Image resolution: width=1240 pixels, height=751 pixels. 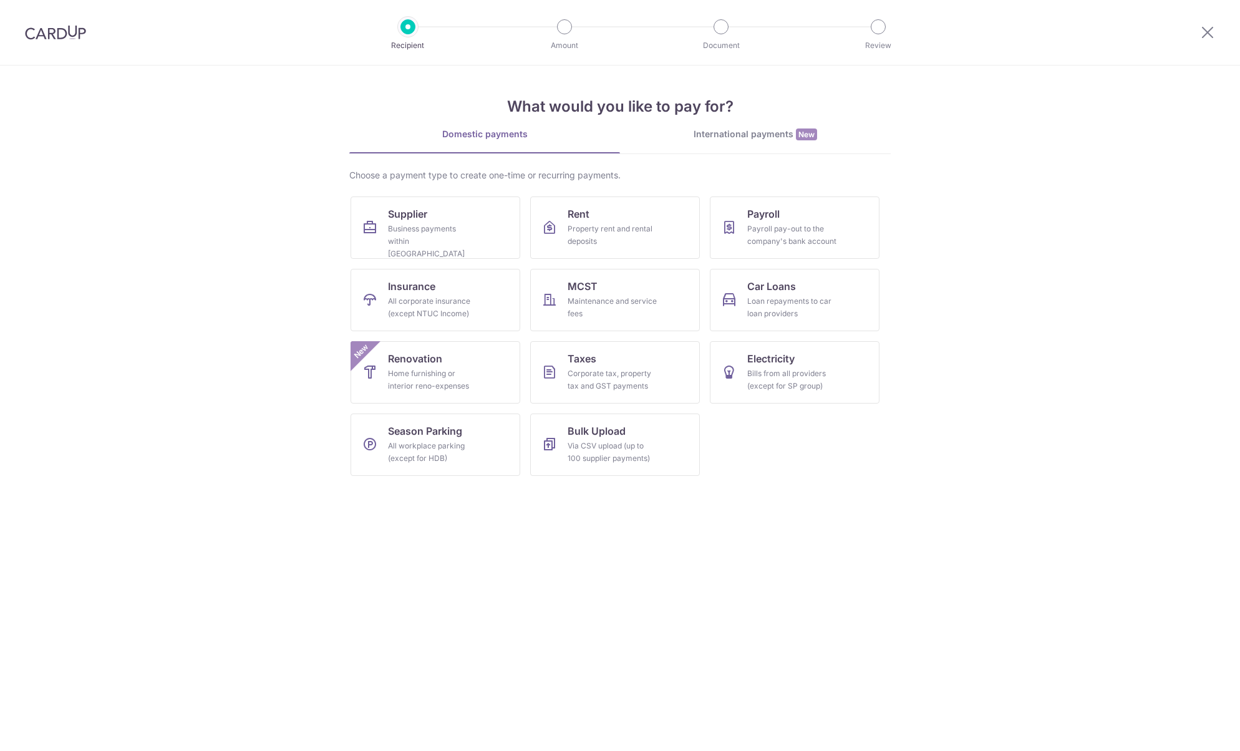 I want to click on span: Rent, so click(x=578, y=214).